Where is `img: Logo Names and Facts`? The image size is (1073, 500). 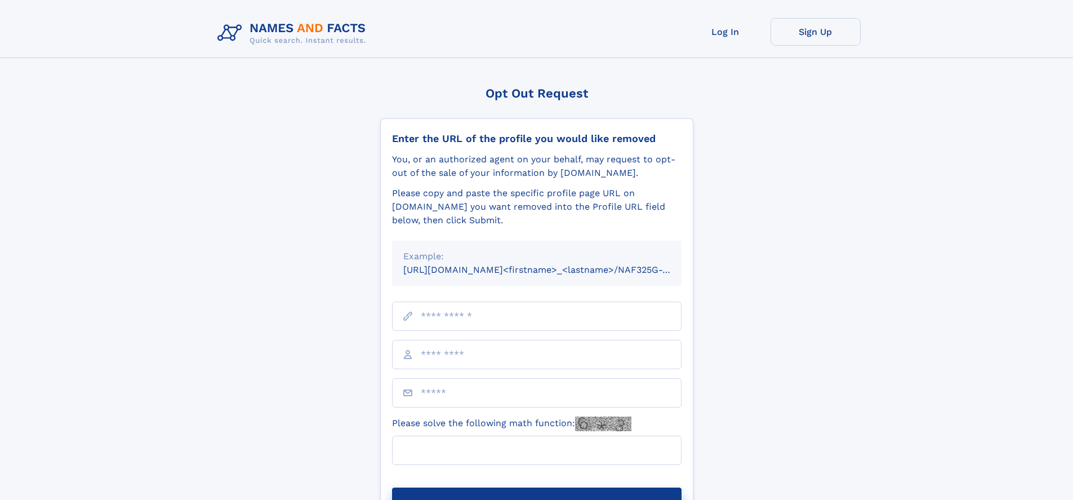
img: Logo Names and Facts is located at coordinates (294, 33).